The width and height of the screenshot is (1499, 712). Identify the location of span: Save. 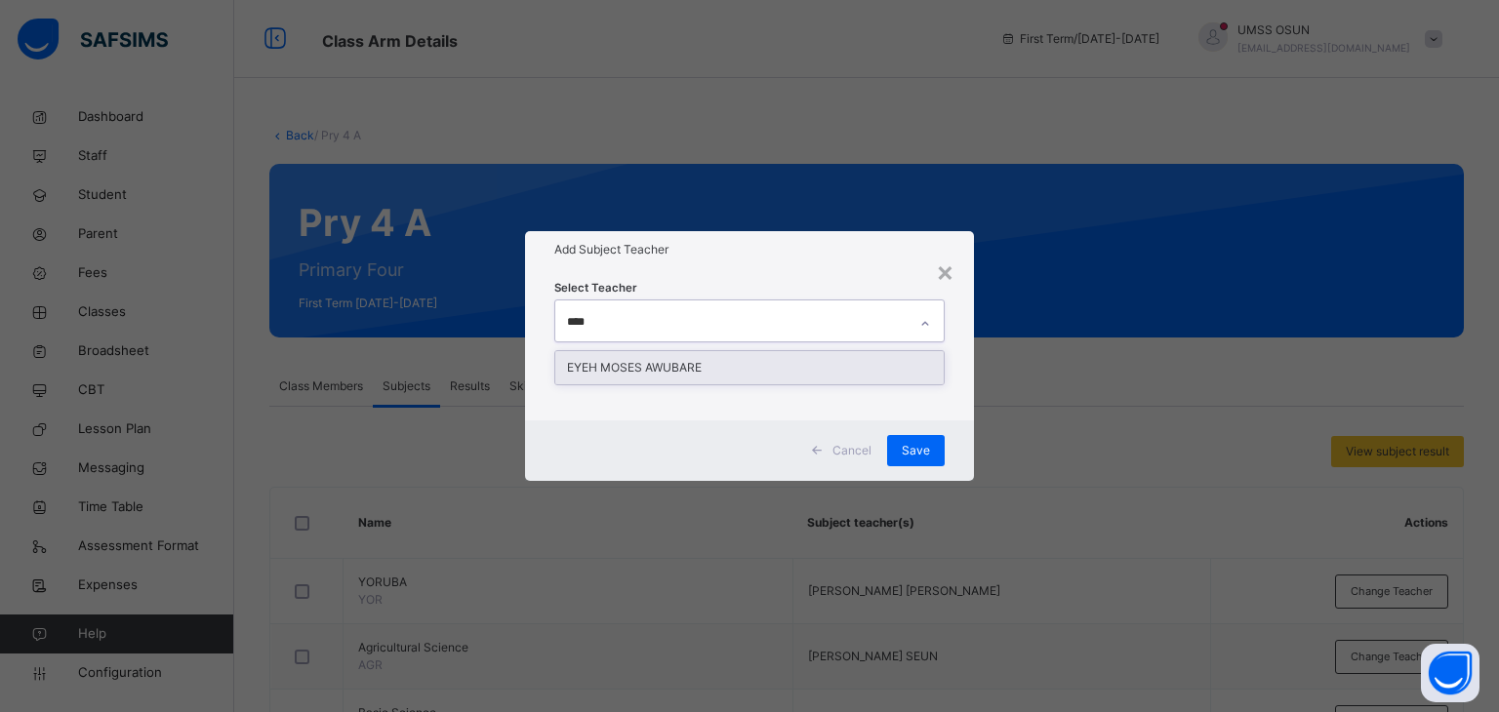
(915, 451).